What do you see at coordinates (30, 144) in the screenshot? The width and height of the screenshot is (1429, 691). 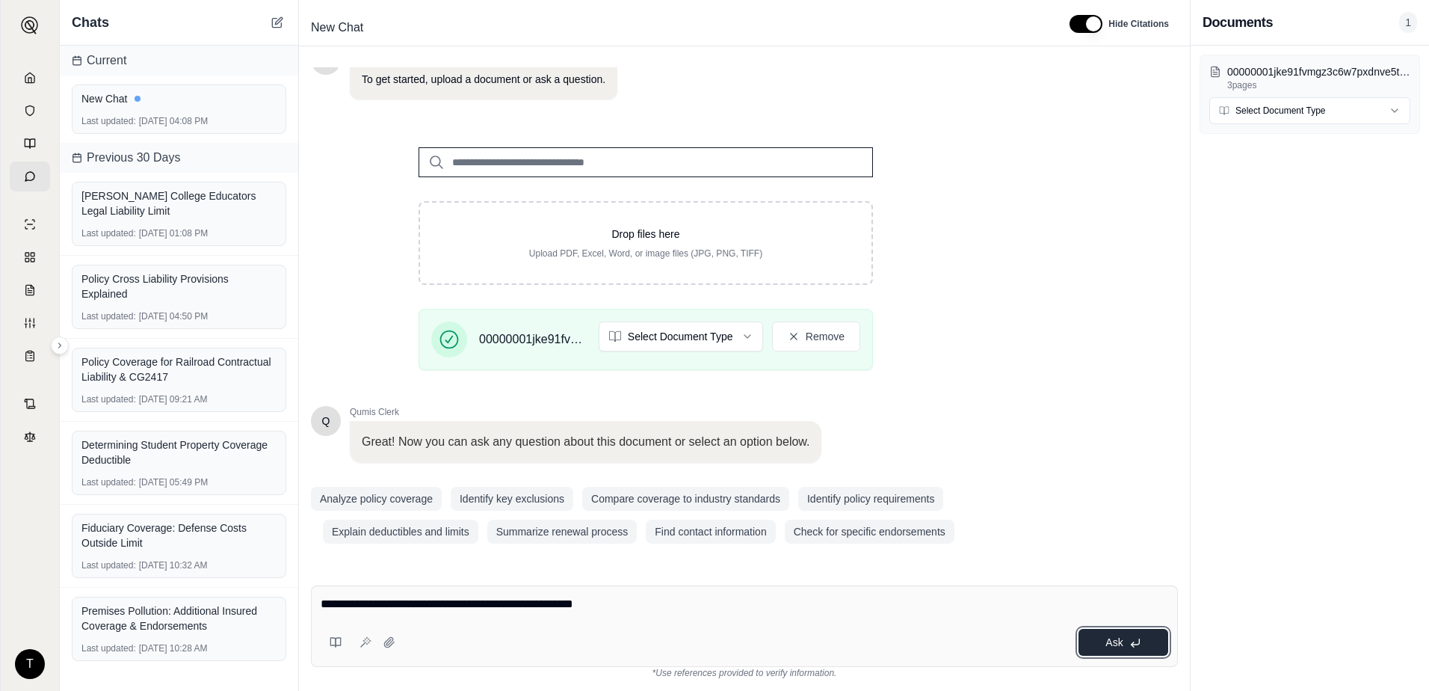 I see `a: Prompt Library` at bounding box center [30, 144].